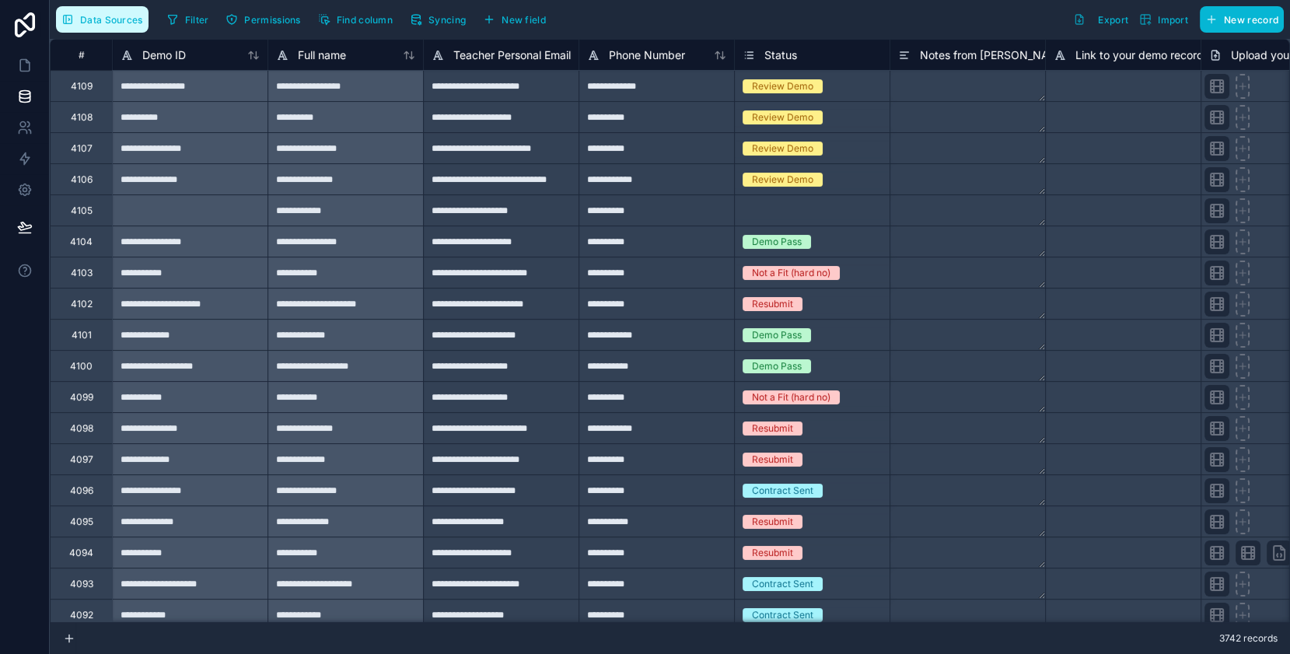 The height and width of the screenshot is (654, 1290). Describe the element at coordinates (81, 553) in the screenshot. I see `div: 4094` at that location.